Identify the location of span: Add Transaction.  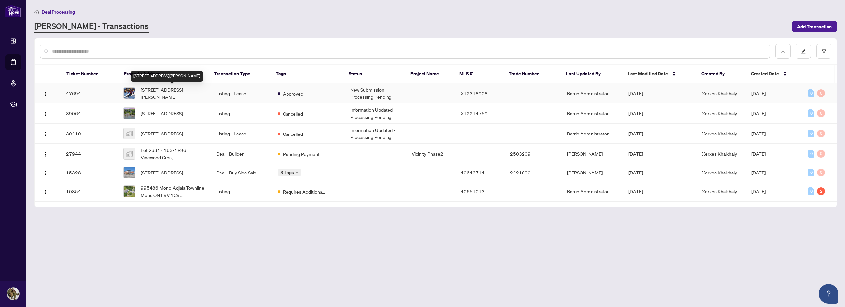
(815, 27).